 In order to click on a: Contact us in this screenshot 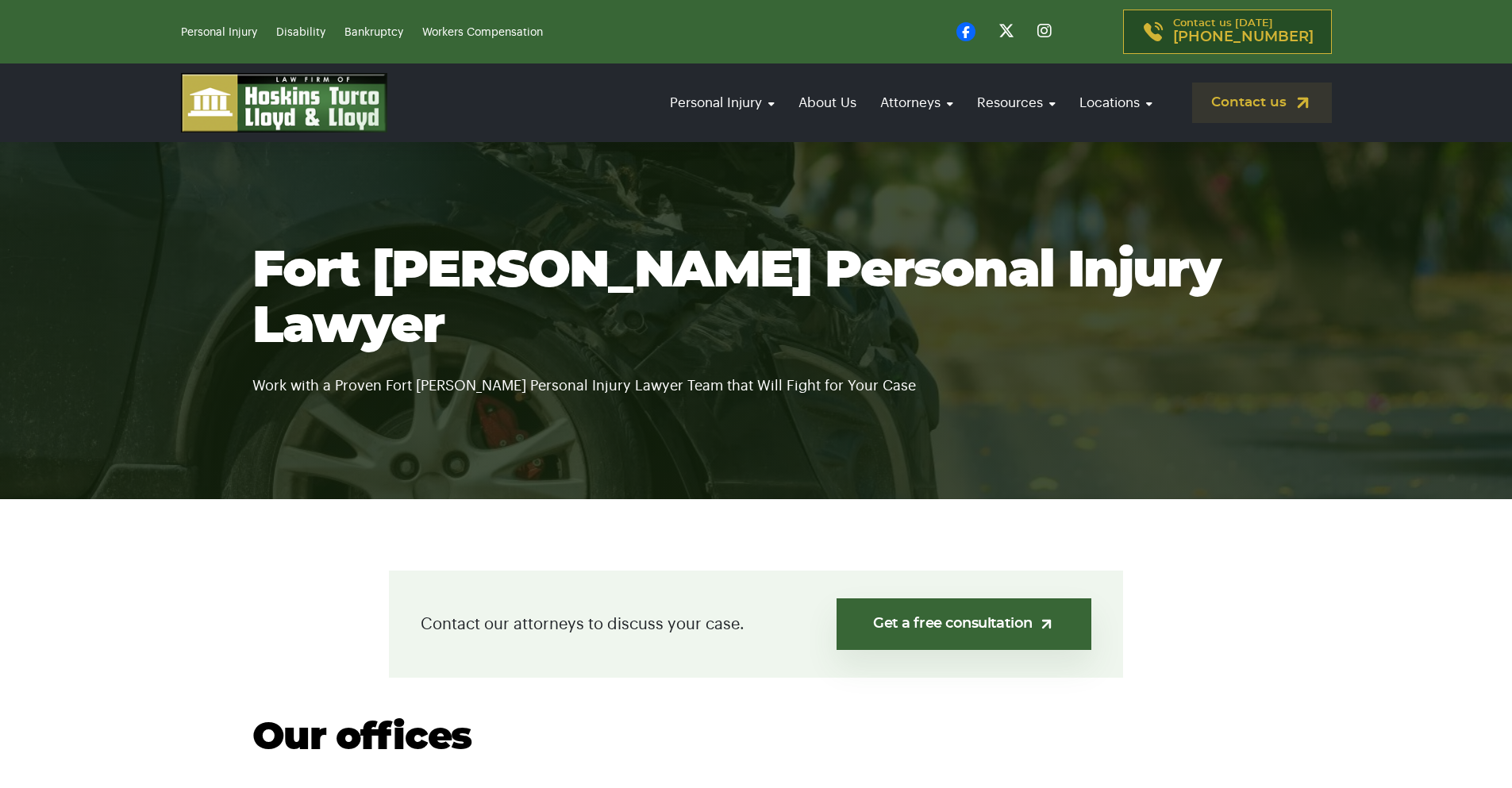, I will do `click(1262, 102)`.